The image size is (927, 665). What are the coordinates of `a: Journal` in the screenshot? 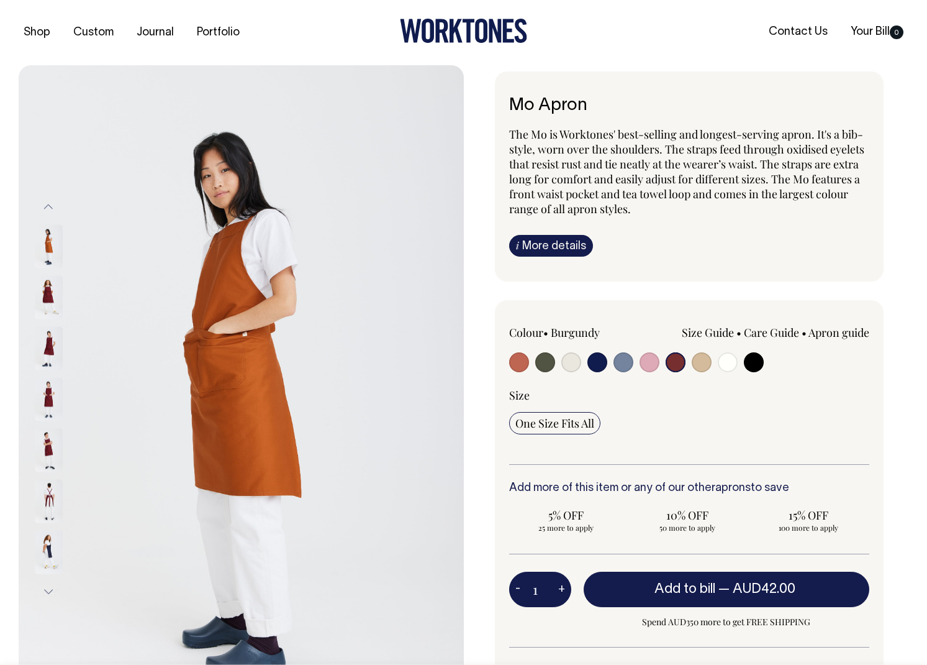 It's located at (155, 32).